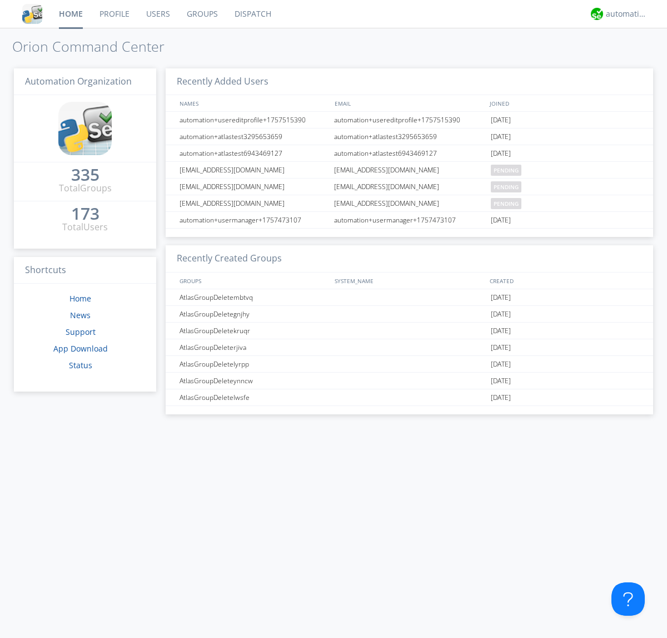 The width and height of the screenshot is (667, 638). Describe the element at coordinates (409, 103) in the screenshot. I see `div: EMAIL` at that location.